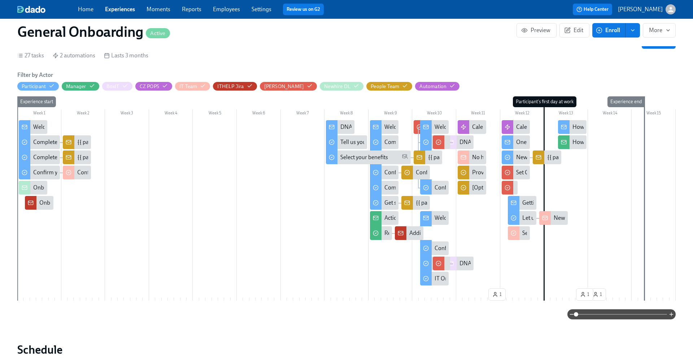  What do you see at coordinates (284, 86) in the screenshot?
I see `div: Hide Josh` at bounding box center [284, 86].